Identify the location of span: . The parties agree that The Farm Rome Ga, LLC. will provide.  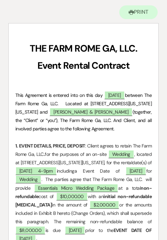
(84, 183).